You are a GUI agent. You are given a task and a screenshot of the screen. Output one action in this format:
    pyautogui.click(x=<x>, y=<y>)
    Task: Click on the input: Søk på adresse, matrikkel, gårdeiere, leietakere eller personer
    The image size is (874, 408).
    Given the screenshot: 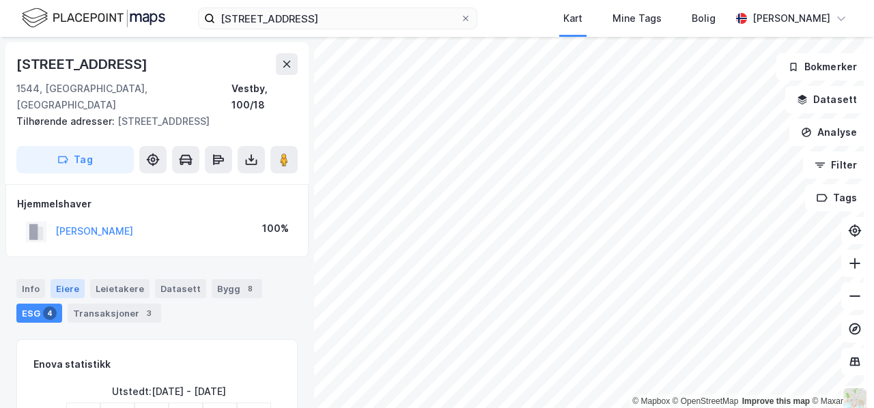 What is the action you would take?
    pyautogui.click(x=337, y=18)
    